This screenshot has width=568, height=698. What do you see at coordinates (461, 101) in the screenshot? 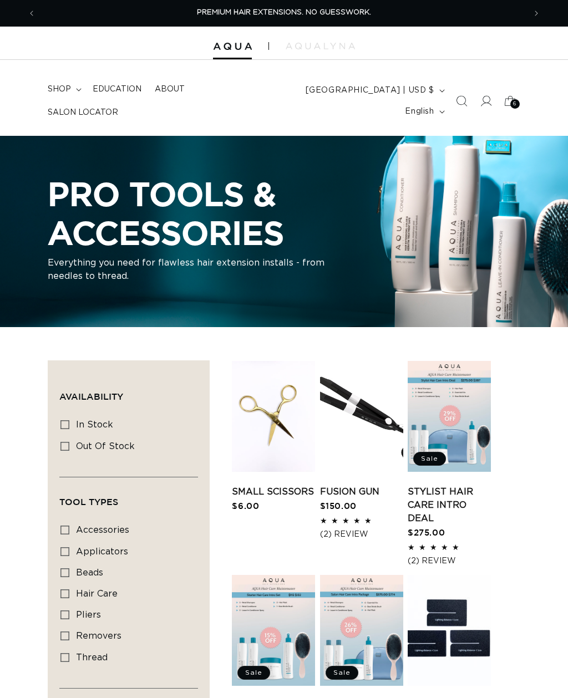
I see `summary: Search` at bounding box center [461, 101].